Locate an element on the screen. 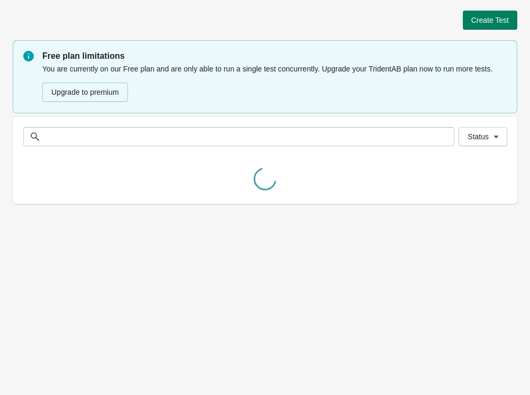 This screenshot has height=395, width=530. span: Status is located at coordinates (478, 136).